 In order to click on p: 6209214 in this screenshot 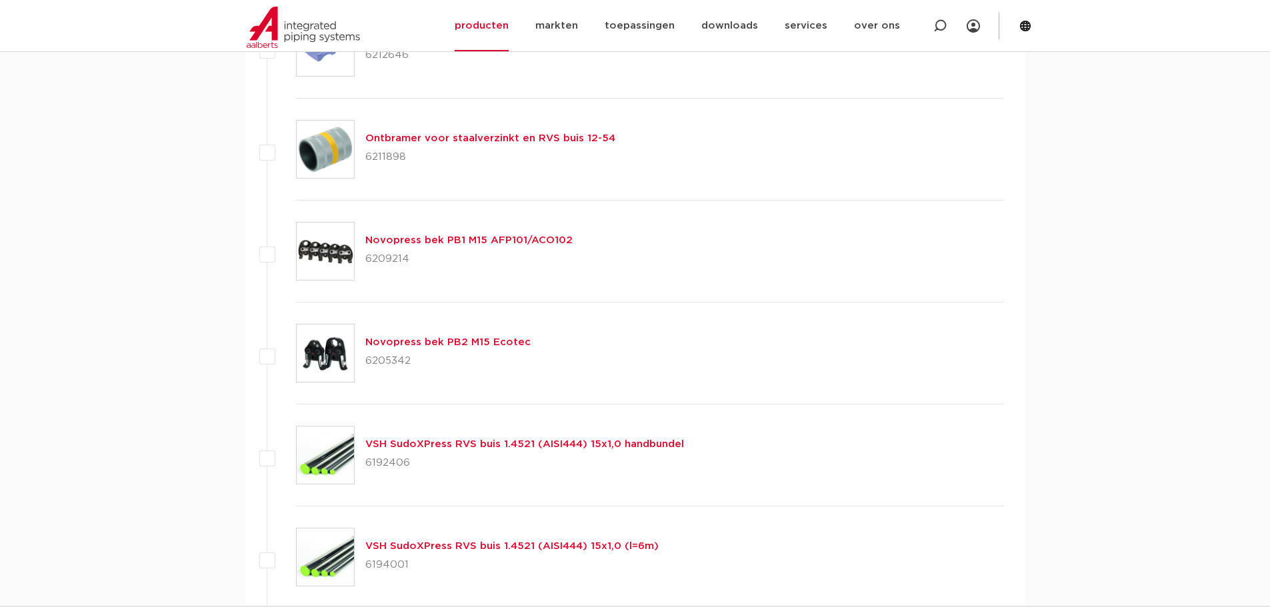, I will do `click(469, 259)`.